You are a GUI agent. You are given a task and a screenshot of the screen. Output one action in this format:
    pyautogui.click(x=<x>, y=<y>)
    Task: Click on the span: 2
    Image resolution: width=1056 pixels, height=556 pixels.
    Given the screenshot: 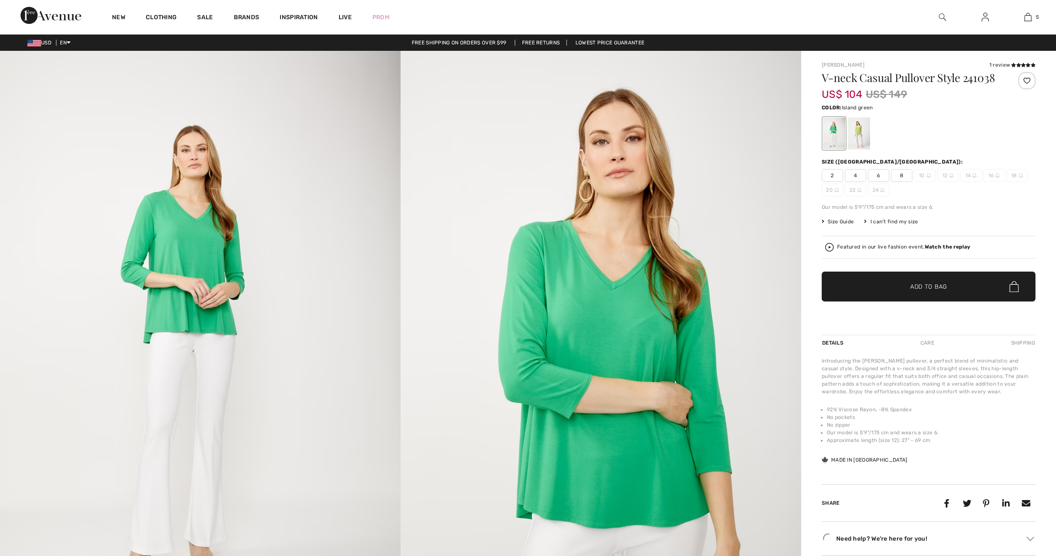 What is the action you would take?
    pyautogui.click(x=832, y=176)
    